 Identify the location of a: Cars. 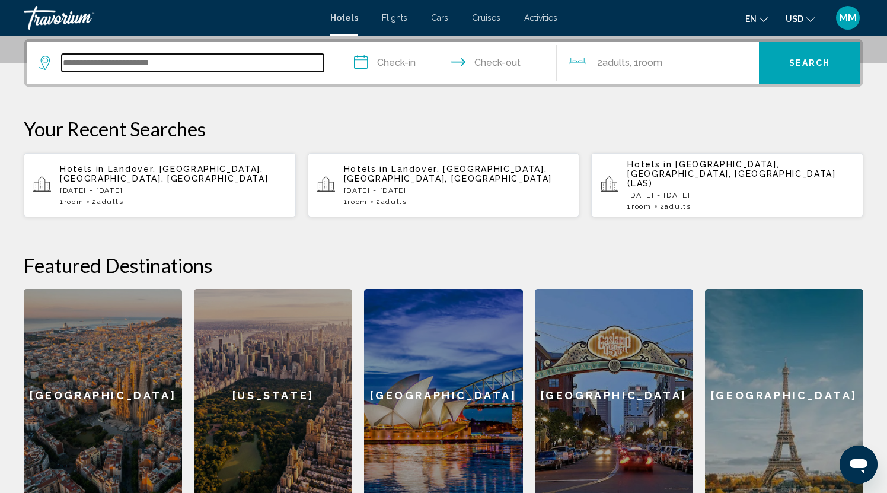
(440, 18).